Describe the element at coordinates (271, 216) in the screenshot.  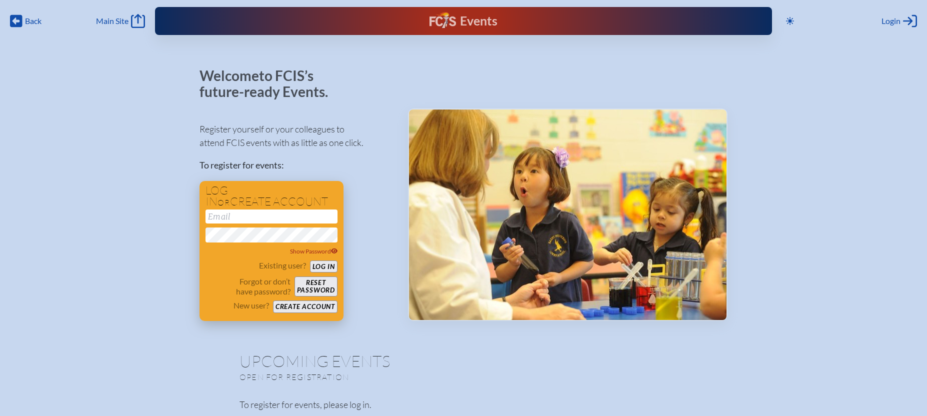
I see `input: Email` at that location.